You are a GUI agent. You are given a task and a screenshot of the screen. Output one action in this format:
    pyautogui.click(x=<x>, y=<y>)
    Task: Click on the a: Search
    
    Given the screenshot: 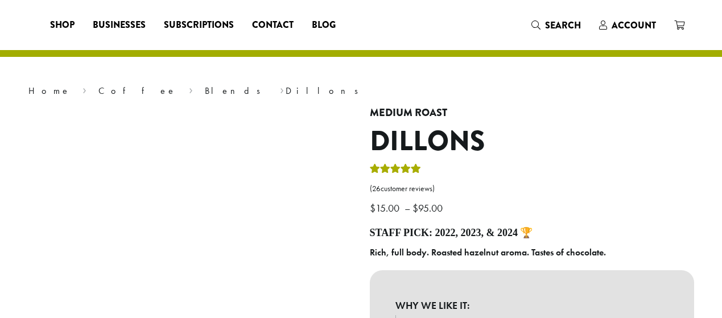 What is the action you would take?
    pyautogui.click(x=556, y=25)
    